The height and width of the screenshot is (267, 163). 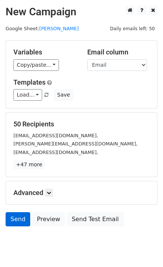 What do you see at coordinates (63, 95) in the screenshot?
I see `button: Save` at bounding box center [63, 95].